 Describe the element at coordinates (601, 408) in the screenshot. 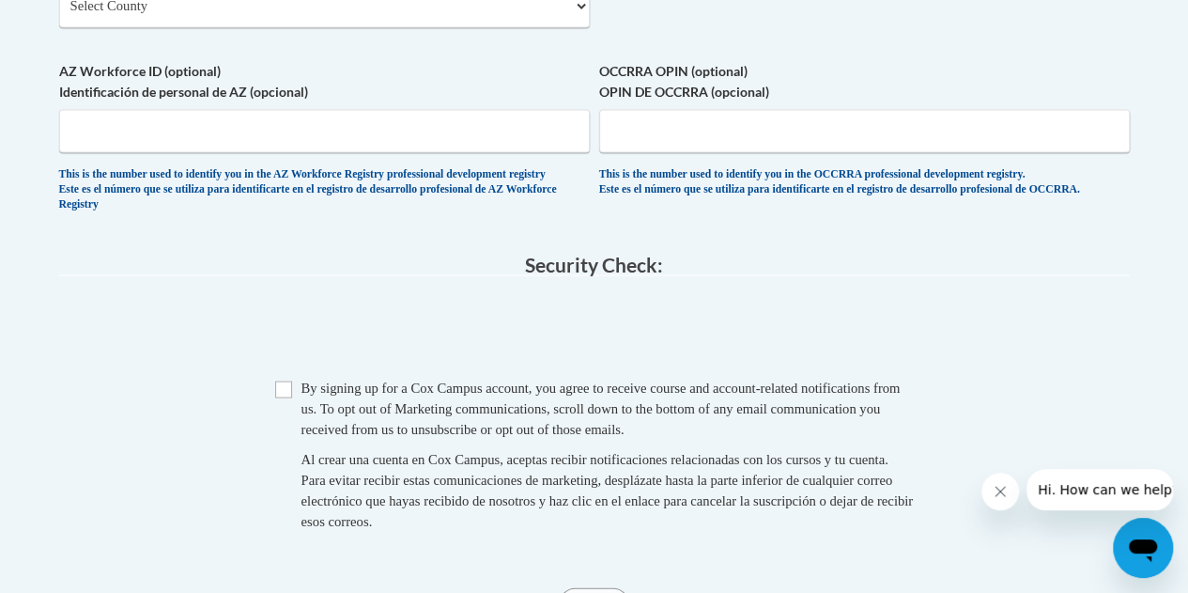

I see `span: By signing up for a Cox Campus account, you agree to receive course and account-related notificat...` at that location.